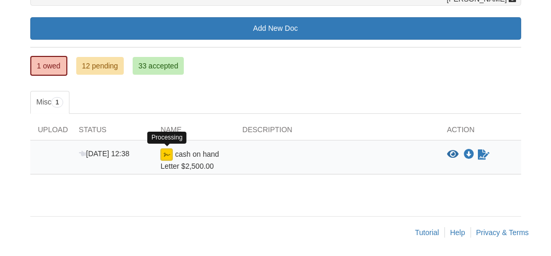  I want to click on div: Description, so click(337, 132).